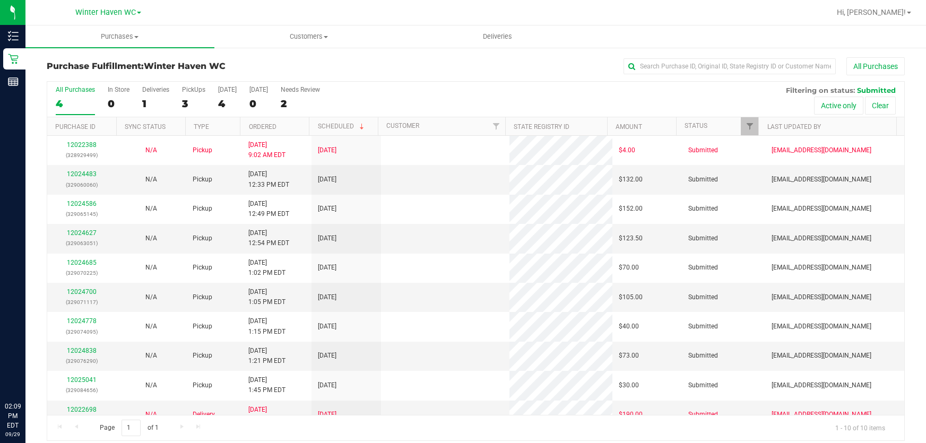 The height and width of the screenshot is (443, 926). What do you see at coordinates (627, 150) in the screenshot?
I see `span: $4.00` at bounding box center [627, 150].